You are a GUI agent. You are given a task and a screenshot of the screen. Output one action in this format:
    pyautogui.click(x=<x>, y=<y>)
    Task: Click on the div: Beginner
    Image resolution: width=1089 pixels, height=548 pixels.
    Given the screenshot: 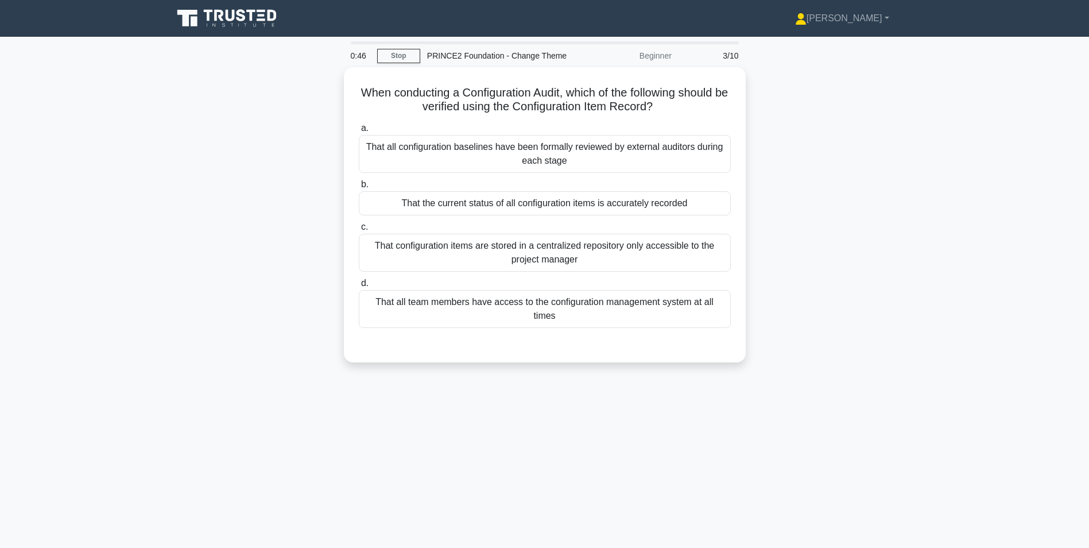 What is the action you would take?
    pyautogui.click(x=628, y=56)
    